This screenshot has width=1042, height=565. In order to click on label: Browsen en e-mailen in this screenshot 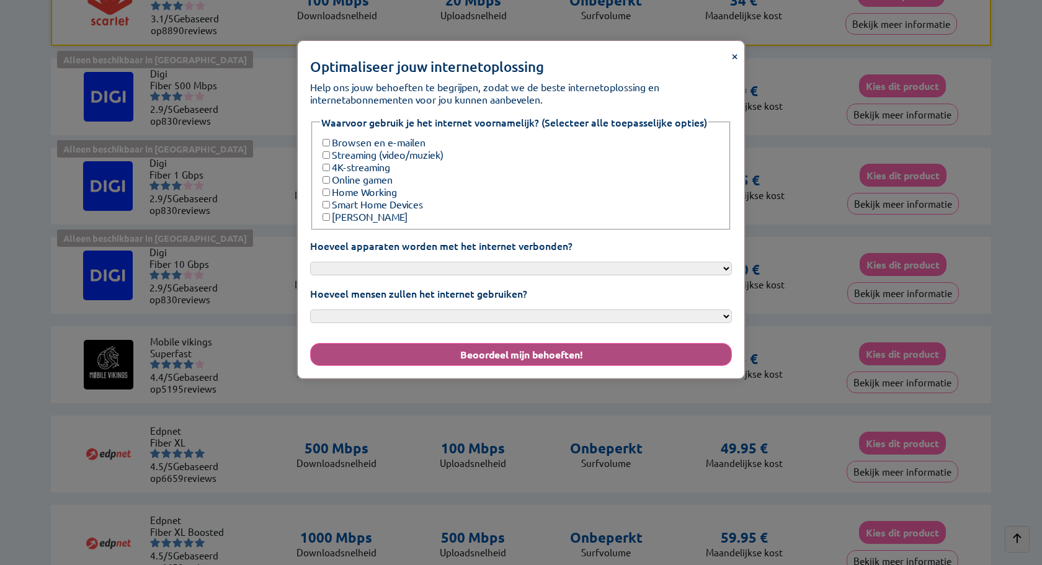, I will do `click(373, 142)`.